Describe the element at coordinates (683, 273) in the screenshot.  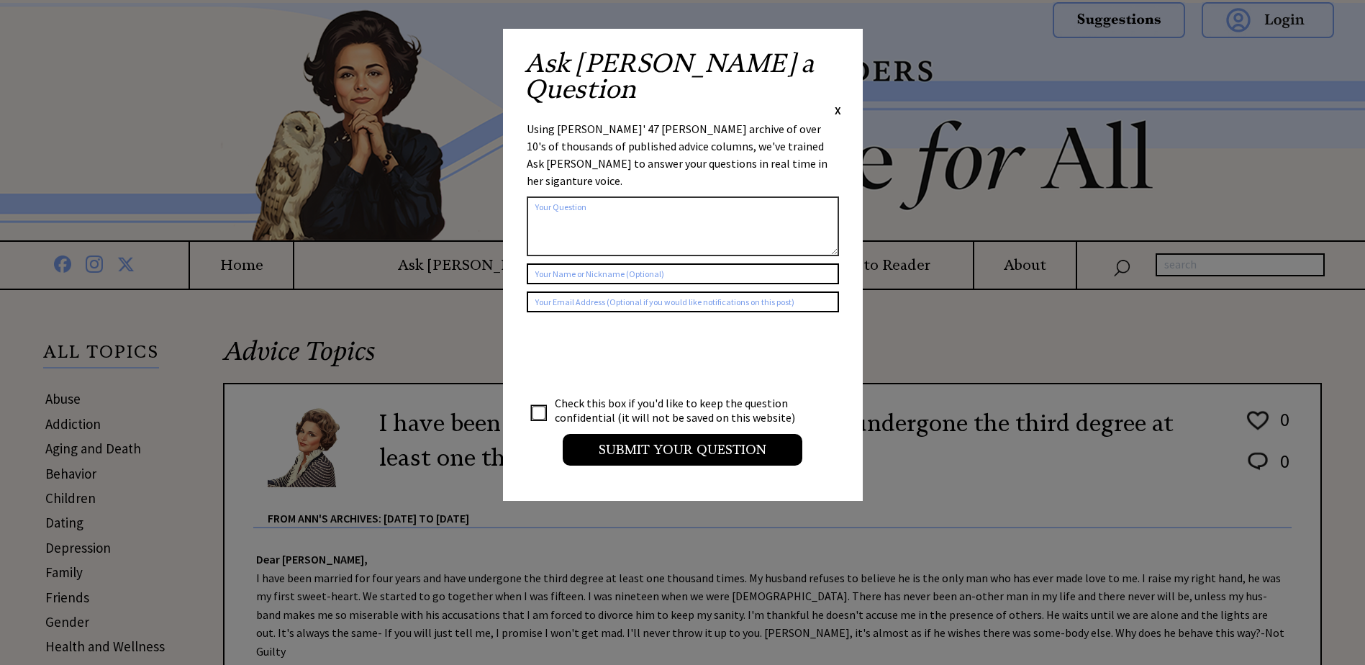
I see `input: Your Name or Nickname (Optional)` at that location.